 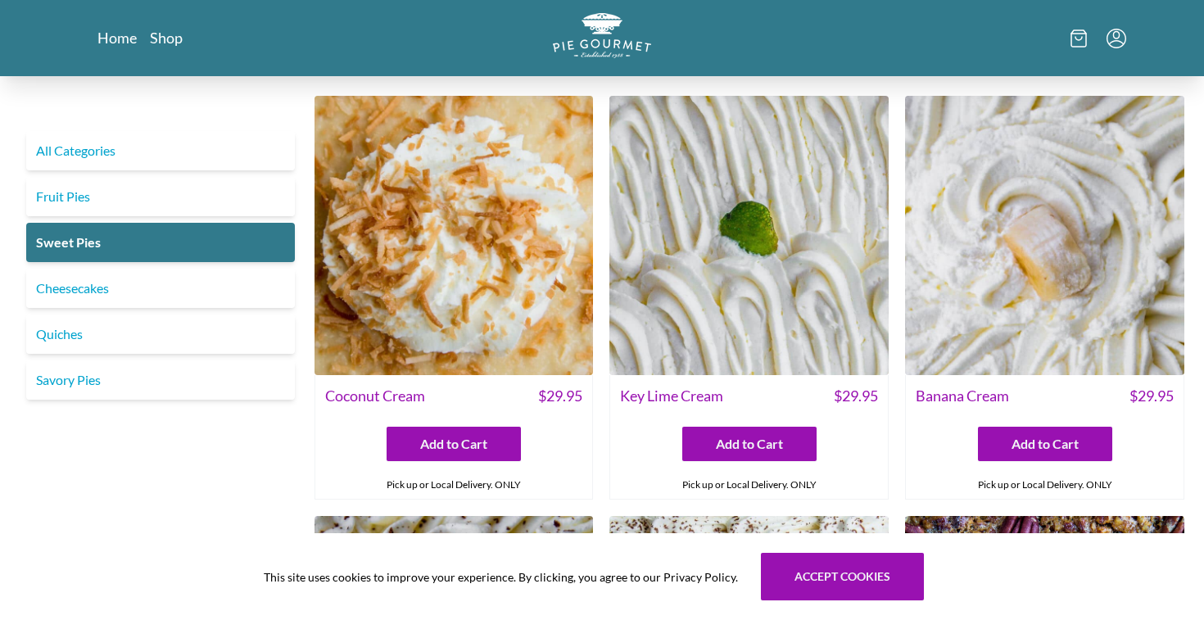 I want to click on a: Coconut Cream, so click(x=454, y=235).